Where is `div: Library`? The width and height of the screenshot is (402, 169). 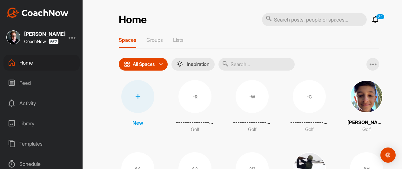
div: Library is located at coordinates (42, 124).